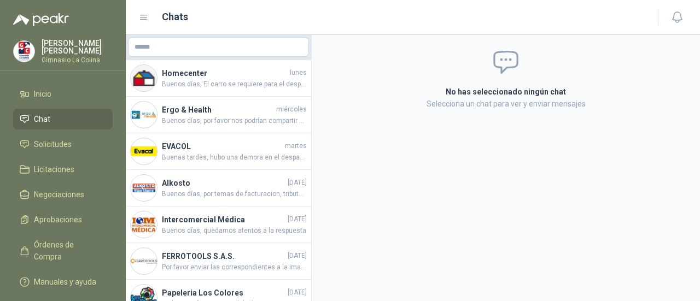 This screenshot has height=301, width=700. Describe the element at coordinates (59, 195) in the screenshot. I see `span: Negociaciones` at that location.